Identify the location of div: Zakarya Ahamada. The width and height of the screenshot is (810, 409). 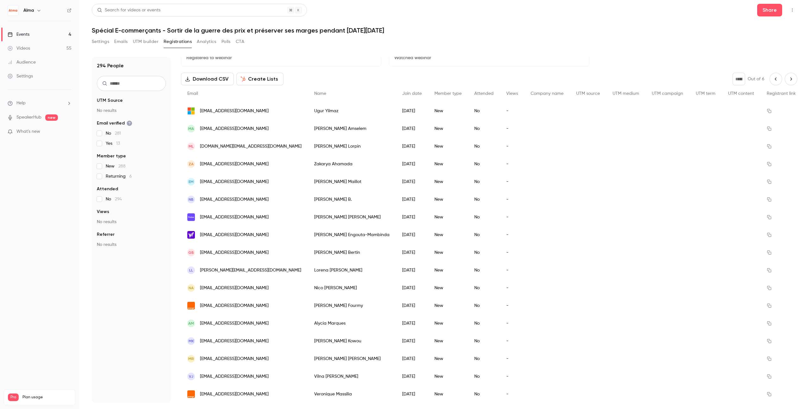
(352, 164).